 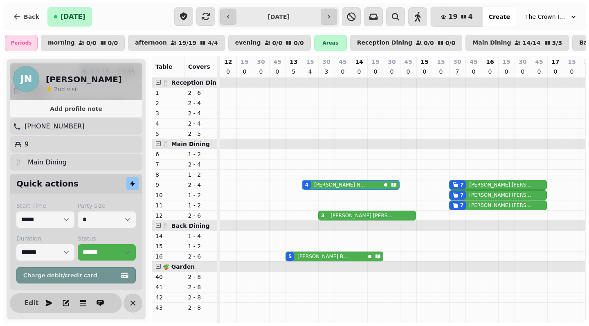 What do you see at coordinates (66, 89) in the screenshot?
I see `p: visit` at bounding box center [66, 89].